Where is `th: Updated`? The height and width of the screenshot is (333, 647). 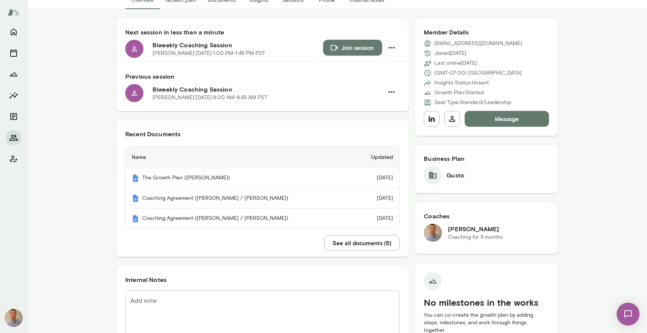
th: Updated is located at coordinates (376, 157).